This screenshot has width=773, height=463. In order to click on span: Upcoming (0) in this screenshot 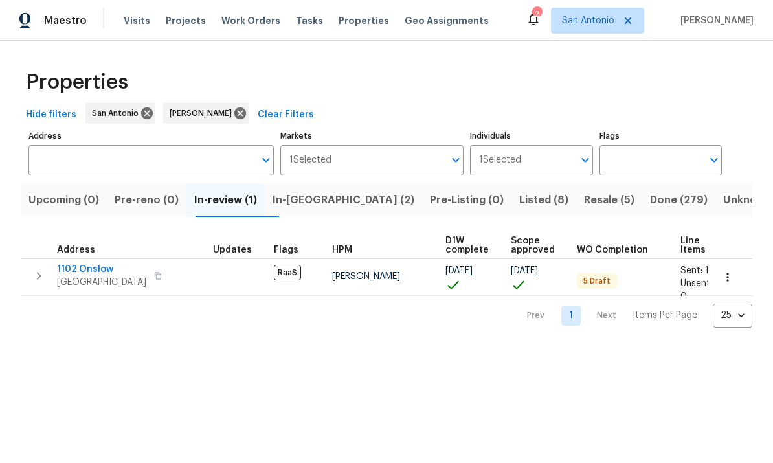, I will do `click(63, 200)`.